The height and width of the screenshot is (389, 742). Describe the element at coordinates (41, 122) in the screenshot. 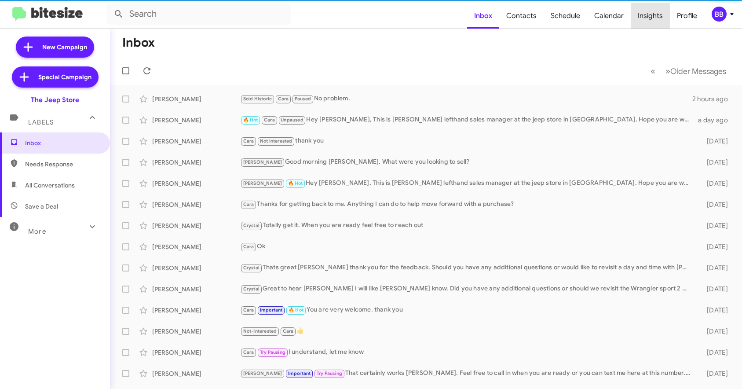

I see `span: Labels` at that location.